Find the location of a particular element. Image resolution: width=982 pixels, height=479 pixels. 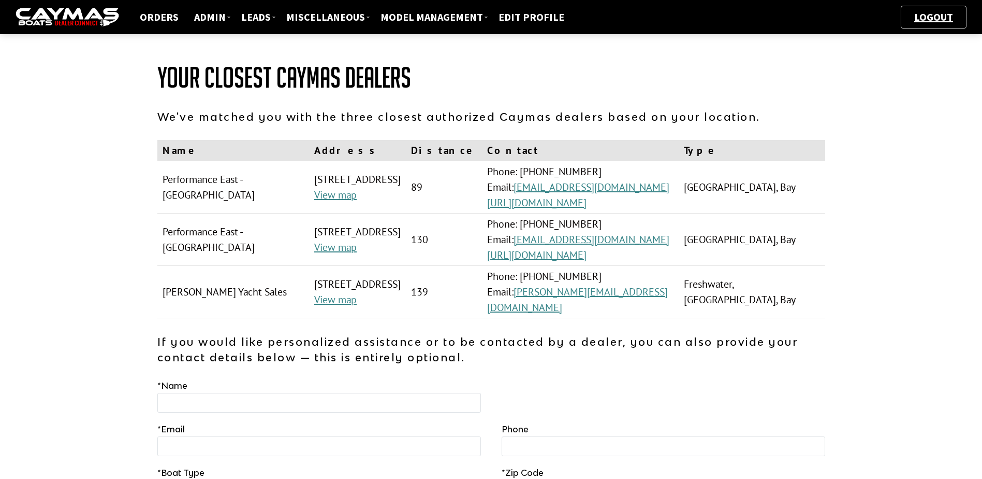

th: Contact is located at coordinates (581, 150).